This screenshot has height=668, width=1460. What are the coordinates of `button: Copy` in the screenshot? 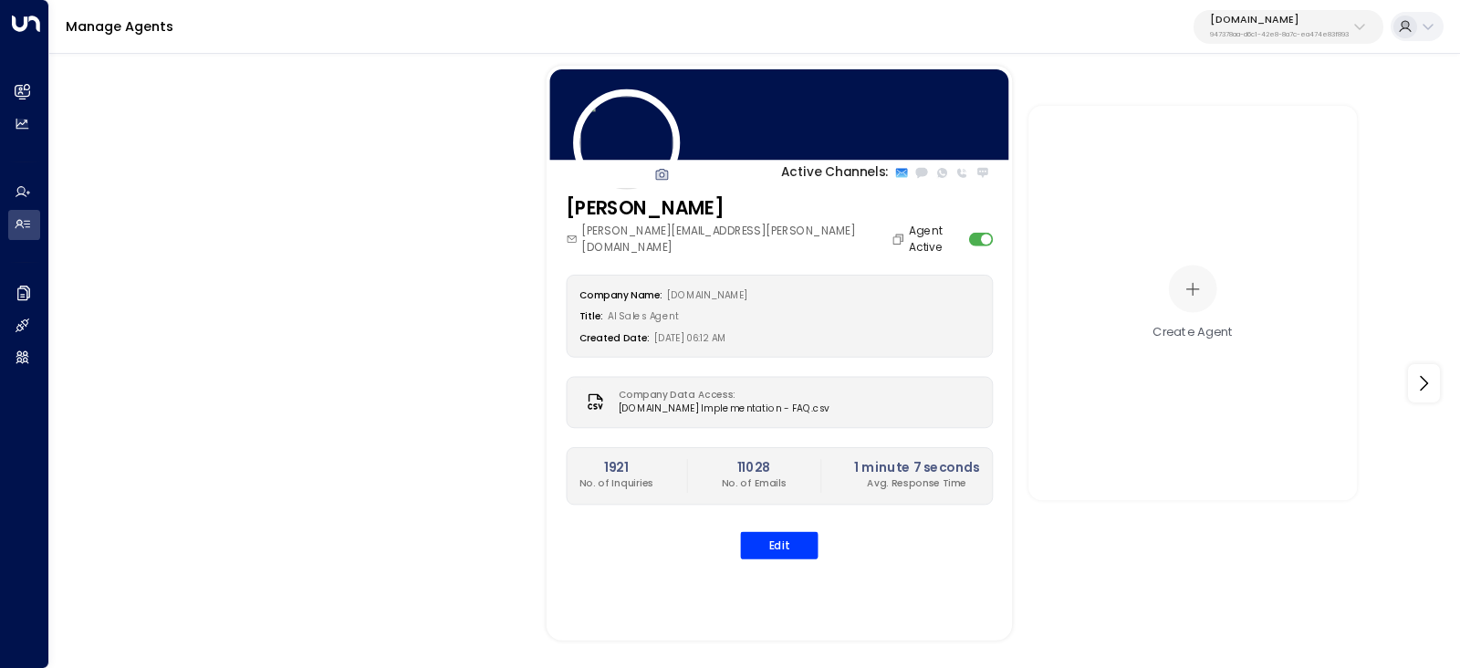 It's located at (899, 238).